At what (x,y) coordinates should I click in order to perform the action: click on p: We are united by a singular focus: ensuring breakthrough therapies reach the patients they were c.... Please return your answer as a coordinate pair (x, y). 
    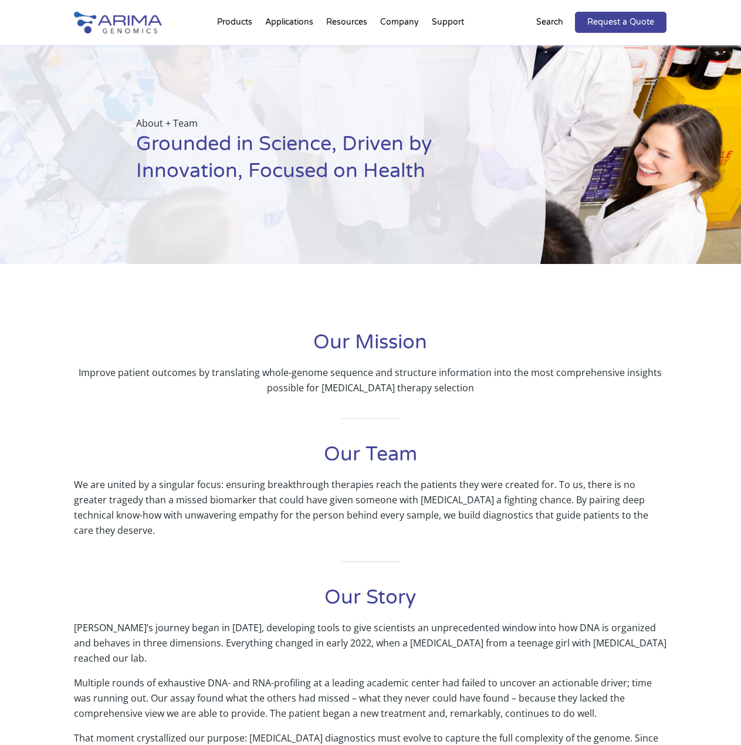
    Looking at the image, I should click on (370, 508).